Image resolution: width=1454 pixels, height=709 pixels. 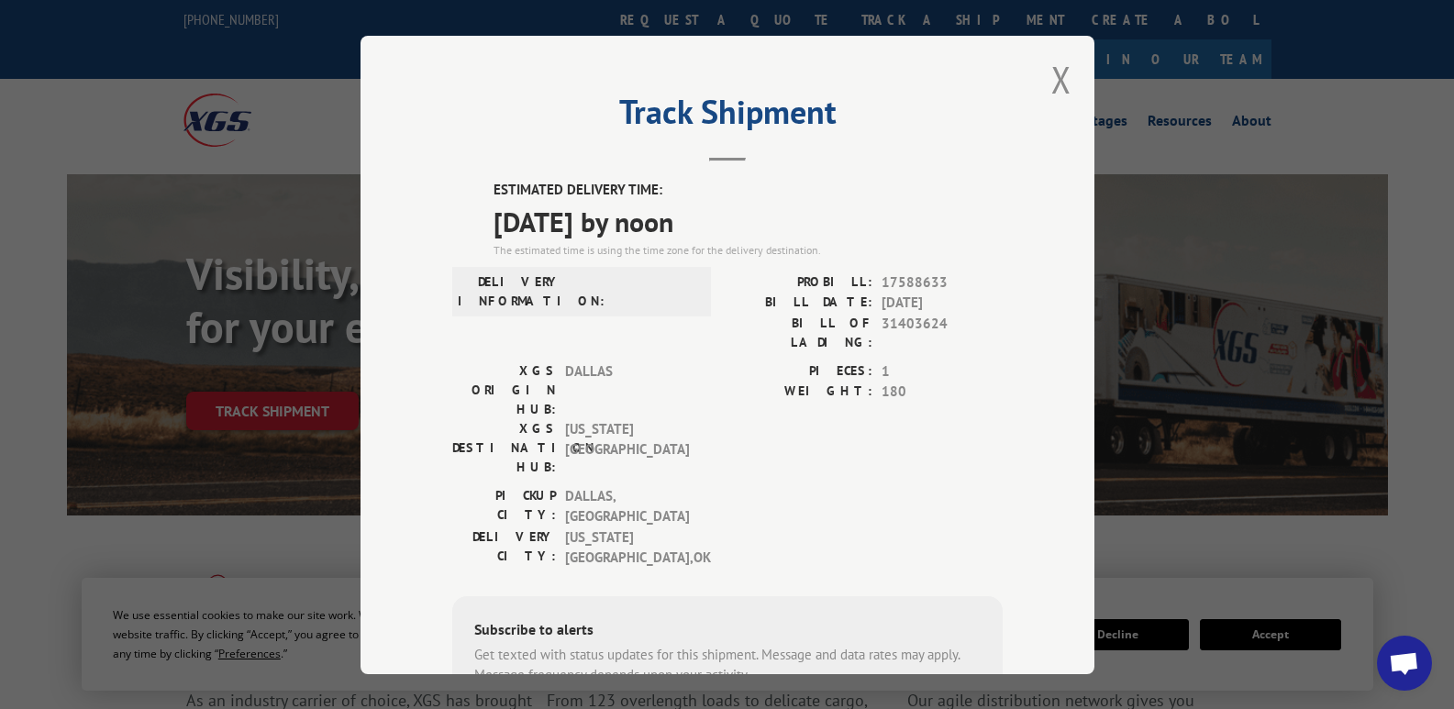 What do you see at coordinates (800, 332) in the screenshot?
I see `label: BILL OF LADING:` at bounding box center [800, 332].